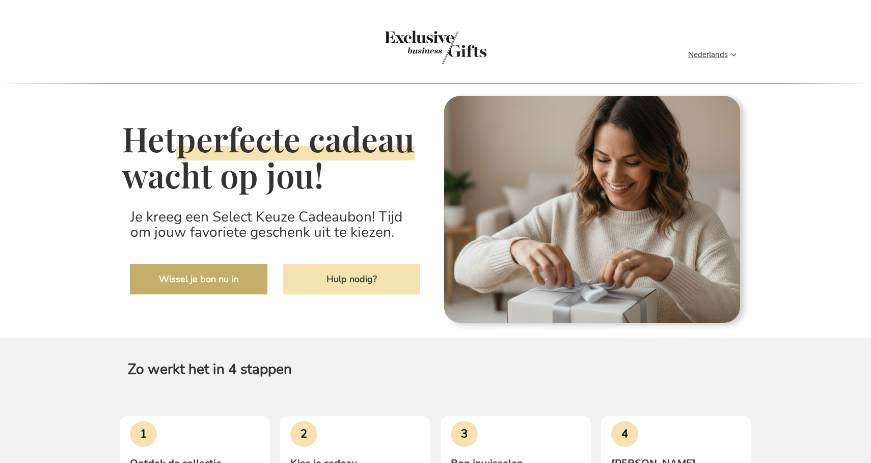 Image resolution: width=871 pixels, height=463 pixels. Describe the element at coordinates (275, 175) in the screenshot. I see `div: wacht op jou!` at that location.